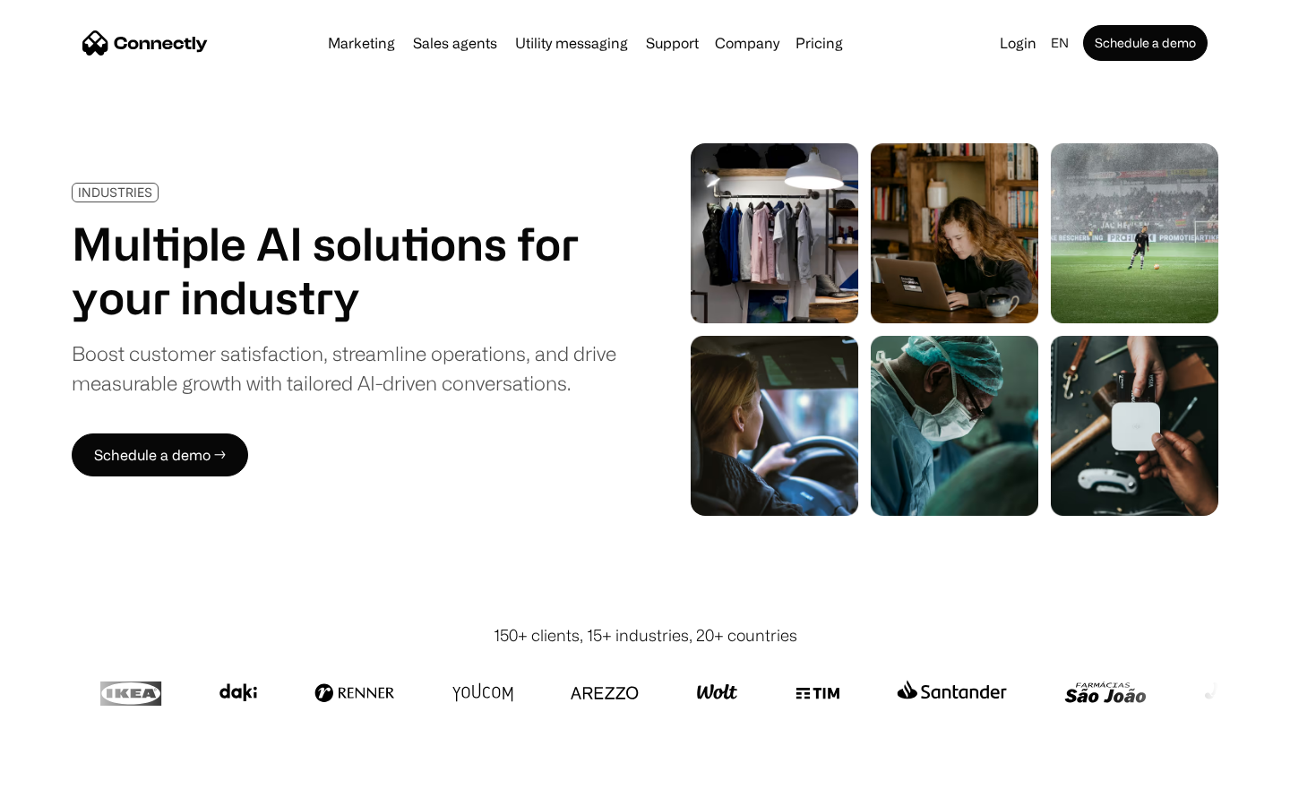  What do you see at coordinates (344, 271) in the screenshot?
I see `h1: Multiple AI solutions for your industry` at bounding box center [344, 271].